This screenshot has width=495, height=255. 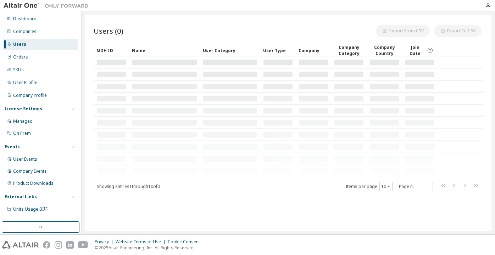 What do you see at coordinates (128, 186) in the screenshot?
I see `span: Showing entries 1 through 10 of 0` at bounding box center [128, 186].